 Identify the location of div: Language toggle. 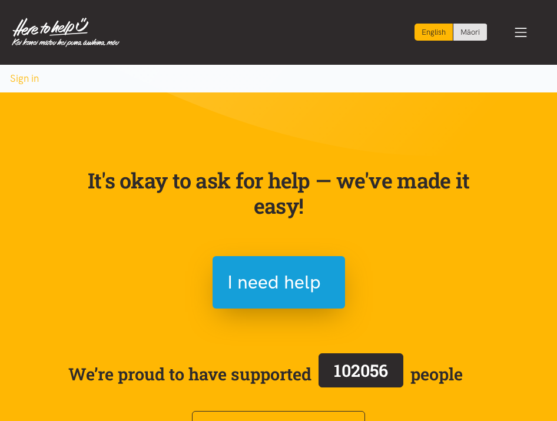
(451, 32).